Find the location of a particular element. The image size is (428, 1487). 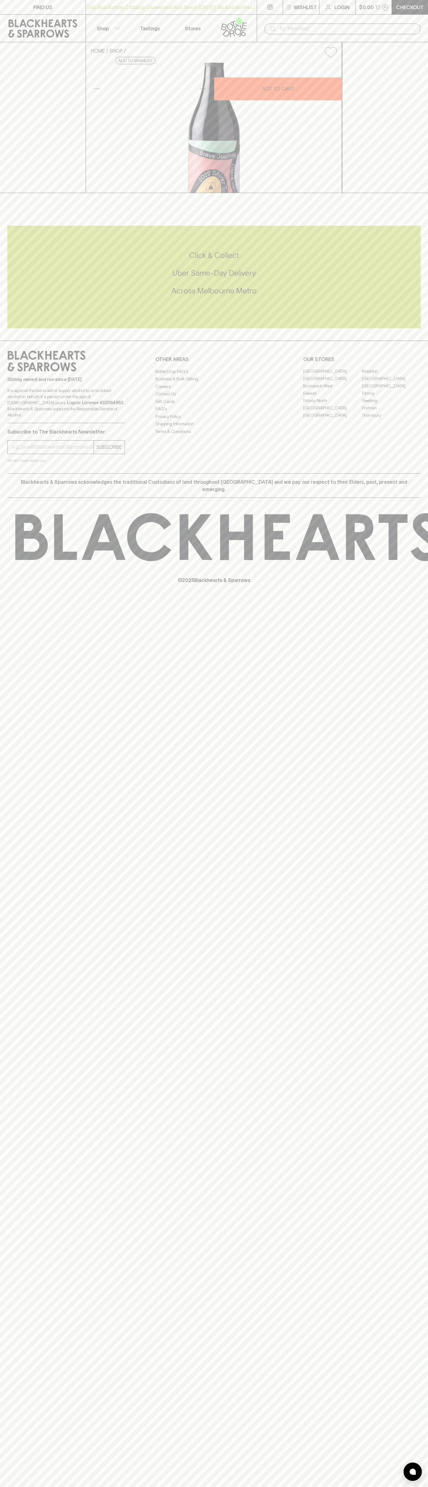

div: Call to action block is located at coordinates (214, 277).